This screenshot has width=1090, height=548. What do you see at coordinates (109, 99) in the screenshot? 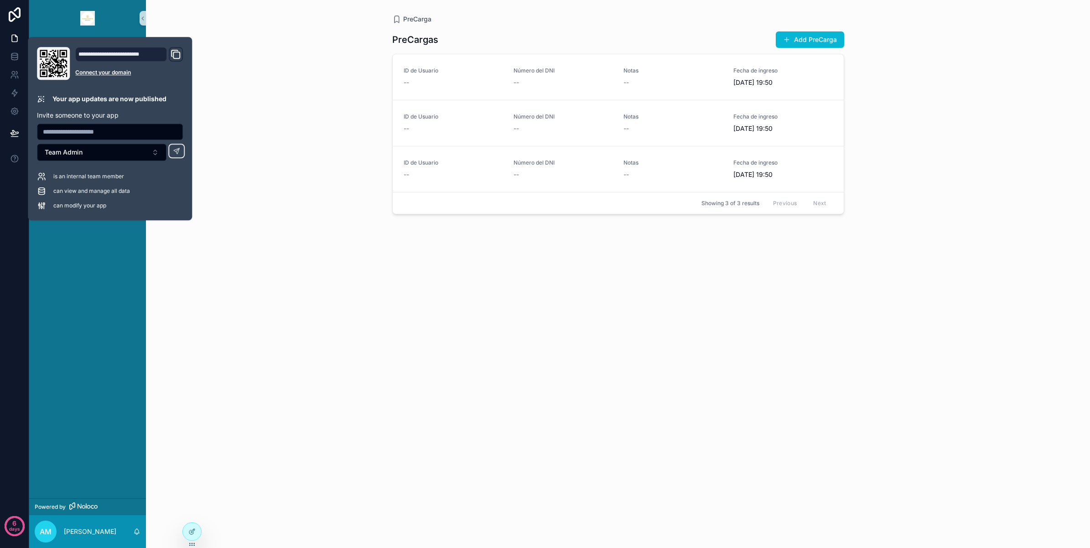
I see `p: Your app updates are now published` at bounding box center [109, 99].